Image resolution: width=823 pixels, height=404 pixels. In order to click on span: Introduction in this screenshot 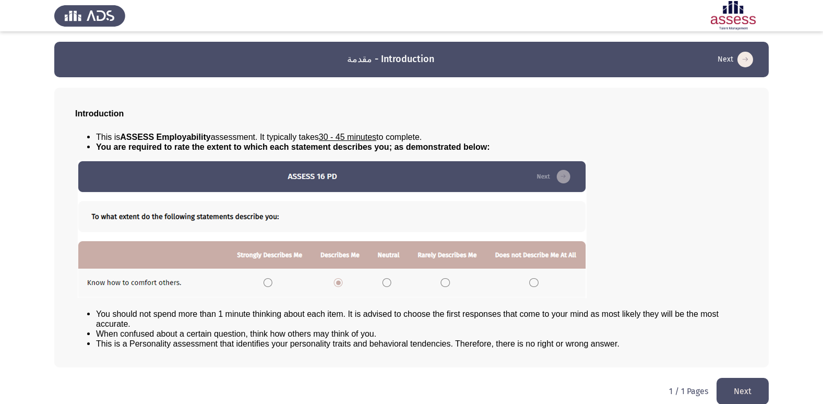, I will do `click(99, 113)`.